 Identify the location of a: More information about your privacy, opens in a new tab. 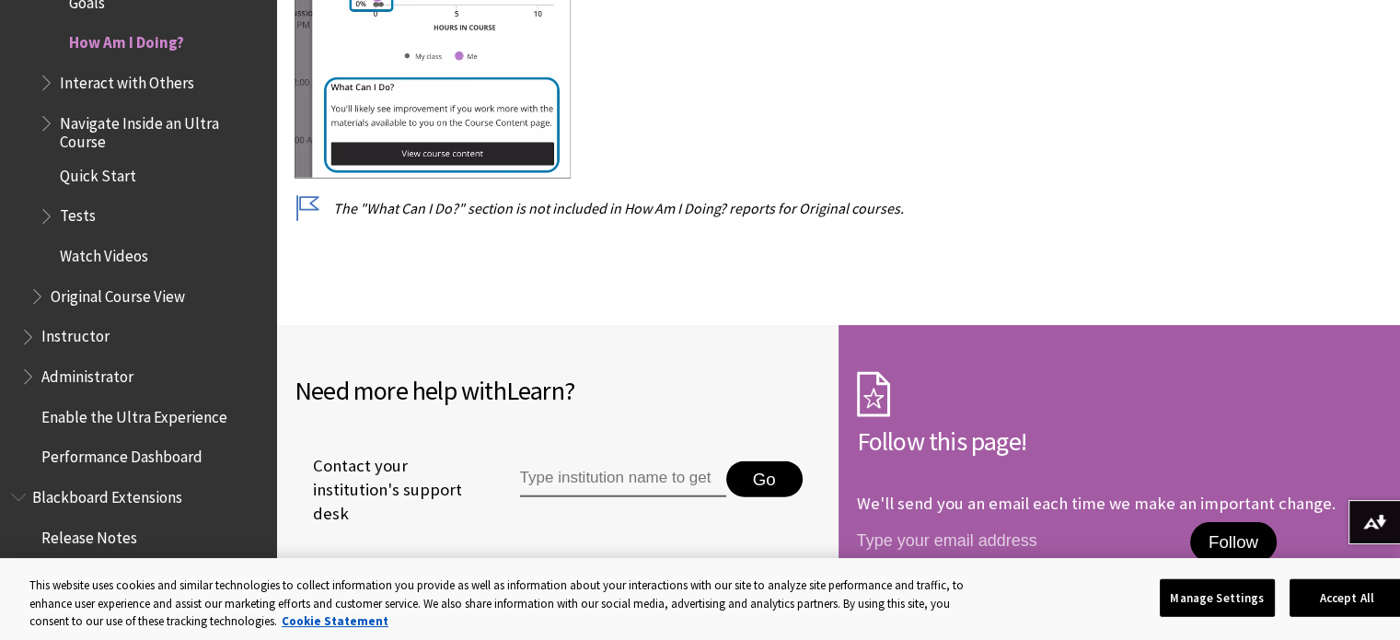
(335, 620).